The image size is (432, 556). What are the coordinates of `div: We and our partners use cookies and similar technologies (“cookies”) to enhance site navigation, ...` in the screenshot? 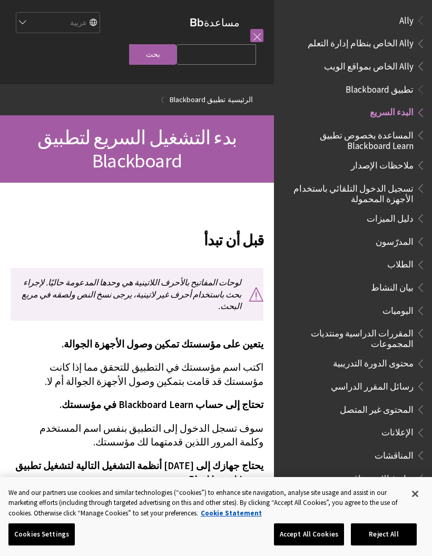 It's located at (205, 503).